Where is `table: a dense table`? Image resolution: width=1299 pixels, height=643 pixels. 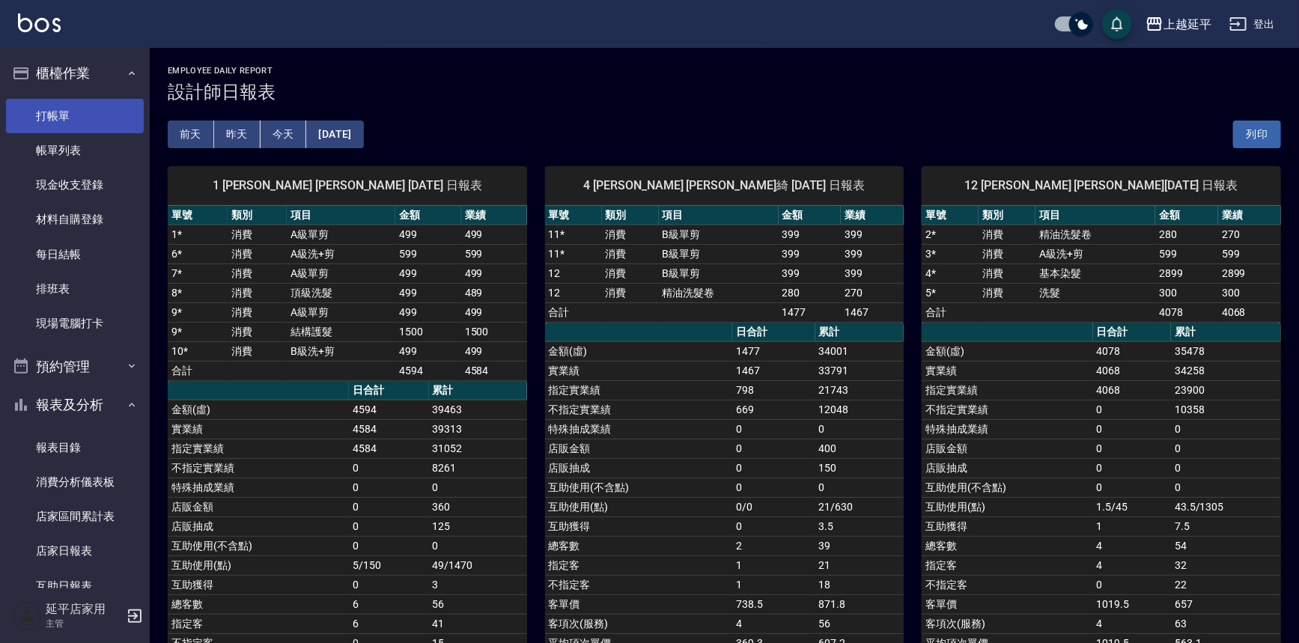
table: a dense table is located at coordinates (347, 293).